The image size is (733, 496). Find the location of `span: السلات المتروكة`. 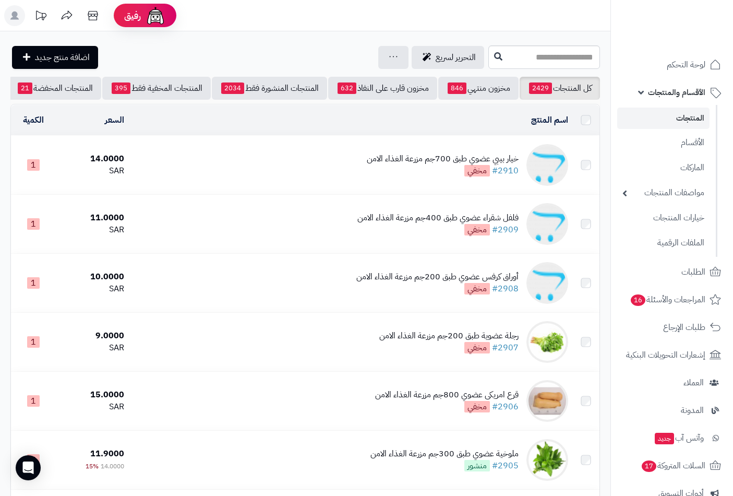

span: السلات المتروكة is located at coordinates (673, 465).